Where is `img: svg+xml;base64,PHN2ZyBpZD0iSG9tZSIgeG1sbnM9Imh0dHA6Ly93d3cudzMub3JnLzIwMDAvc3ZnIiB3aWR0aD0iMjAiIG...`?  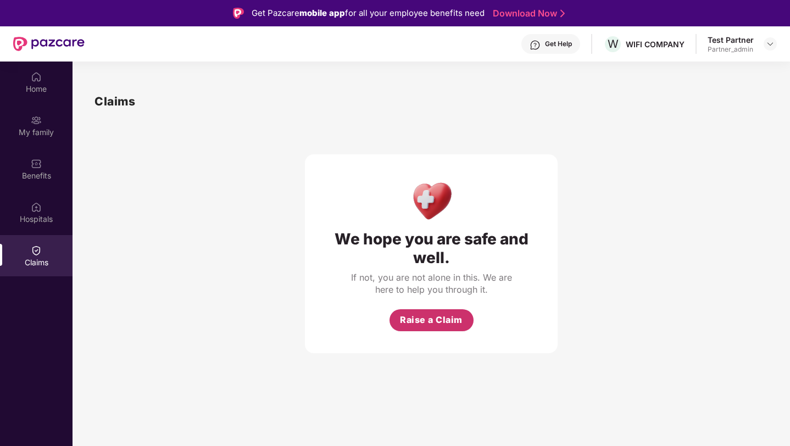 img: svg+xml;base64,PHN2ZyBpZD0iSG9tZSIgeG1sbnM9Imh0dHA6Ly93d3cudzMub3JnLzIwMDAvc3ZnIiB3aWR0aD0iMjAiIG... is located at coordinates (36, 77).